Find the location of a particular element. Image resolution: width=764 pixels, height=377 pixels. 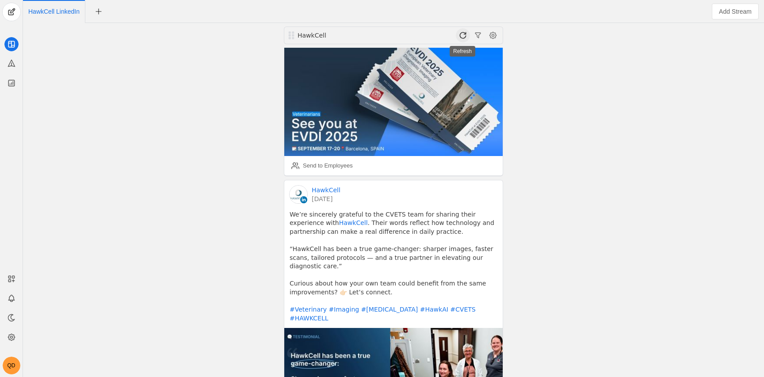

div: Refresh is located at coordinates (462, 51).